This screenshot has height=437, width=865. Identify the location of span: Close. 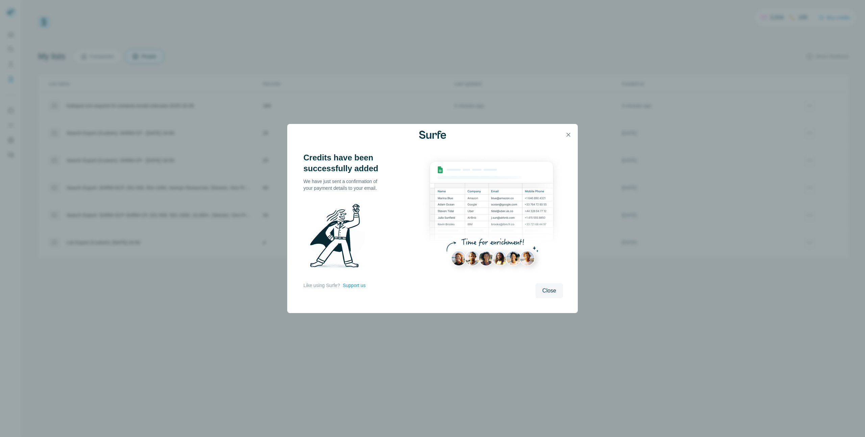
(549, 291).